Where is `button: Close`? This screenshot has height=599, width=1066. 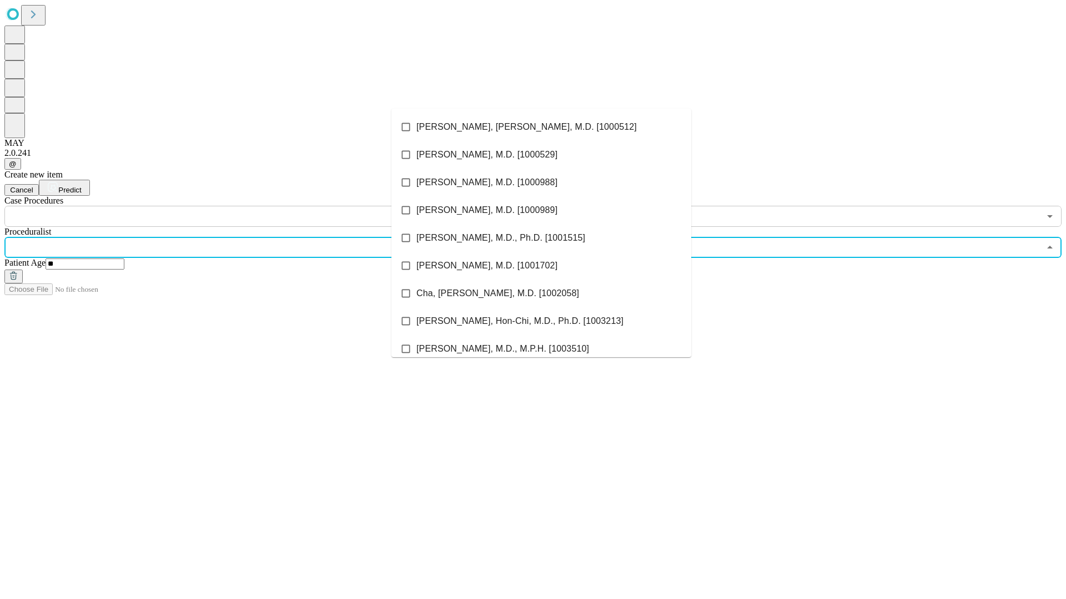
button: Close is located at coordinates (1049, 248).